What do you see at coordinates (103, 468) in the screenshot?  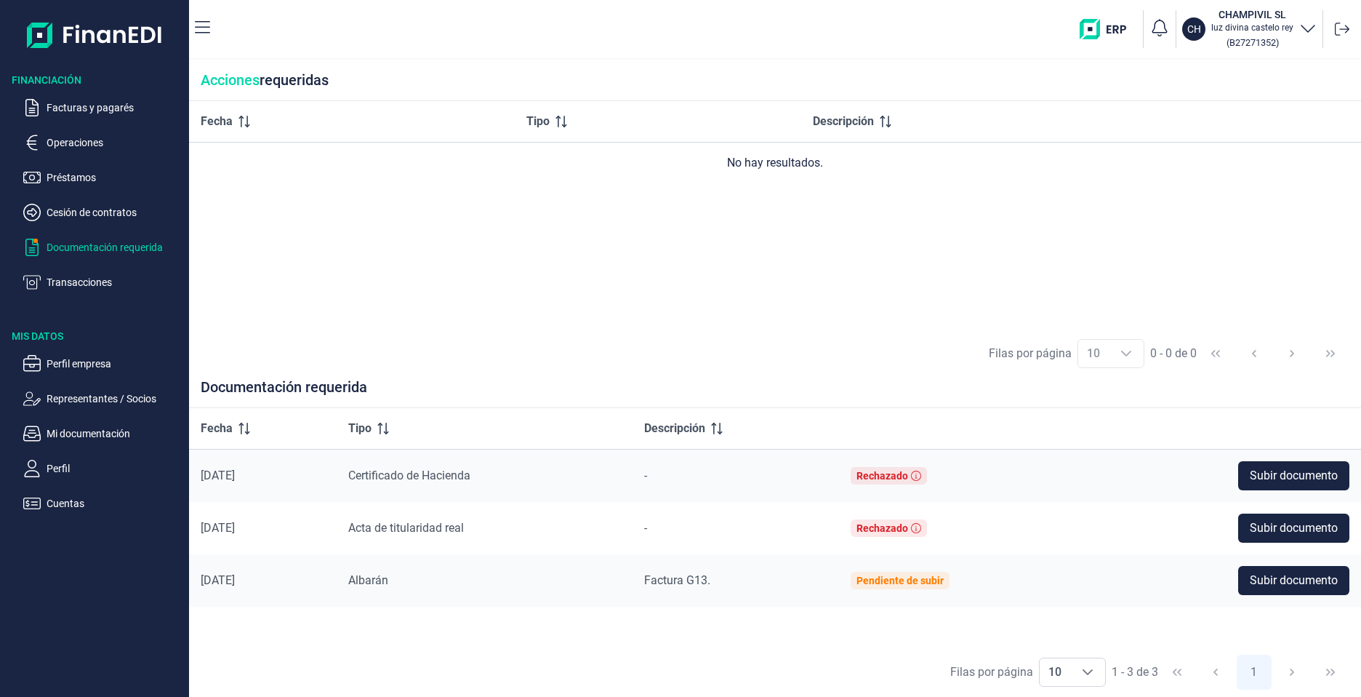 I see `button: Perfil` at bounding box center [103, 468].